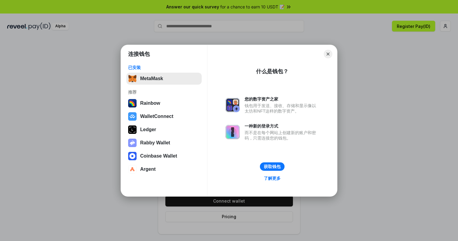 This screenshot has height=241, width=458. Describe the element at coordinates (152, 79) in the screenshot. I see `div: MetaMask` at that location.